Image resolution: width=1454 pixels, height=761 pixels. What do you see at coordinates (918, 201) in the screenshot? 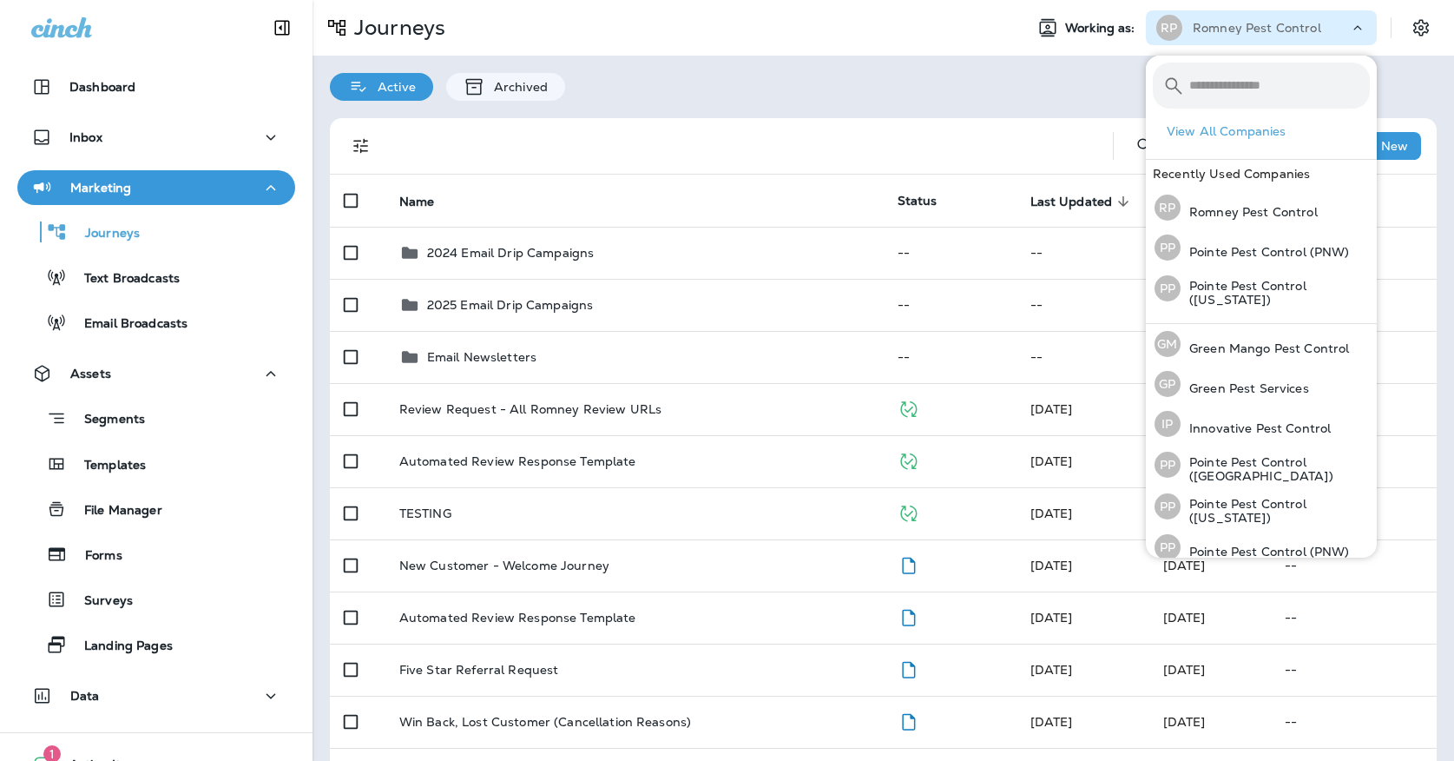
I see `span: Status` at bounding box center [918, 201].